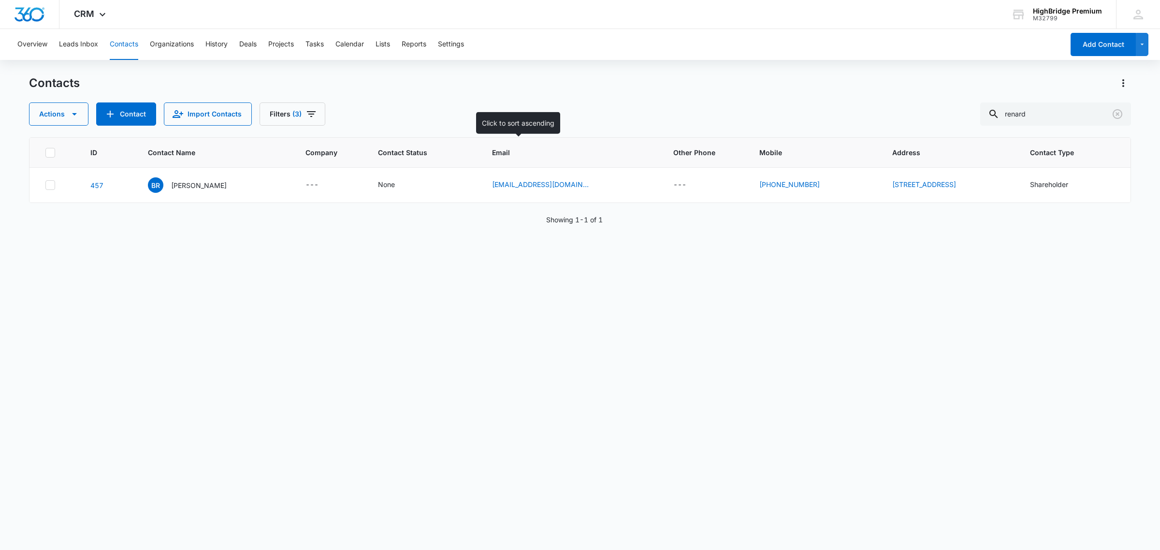 This screenshot has height=550, width=1160. Describe the element at coordinates (196, 185) in the screenshot. I see `div: Contact Name - Blake Renard - Select to Edit Field` at that location.